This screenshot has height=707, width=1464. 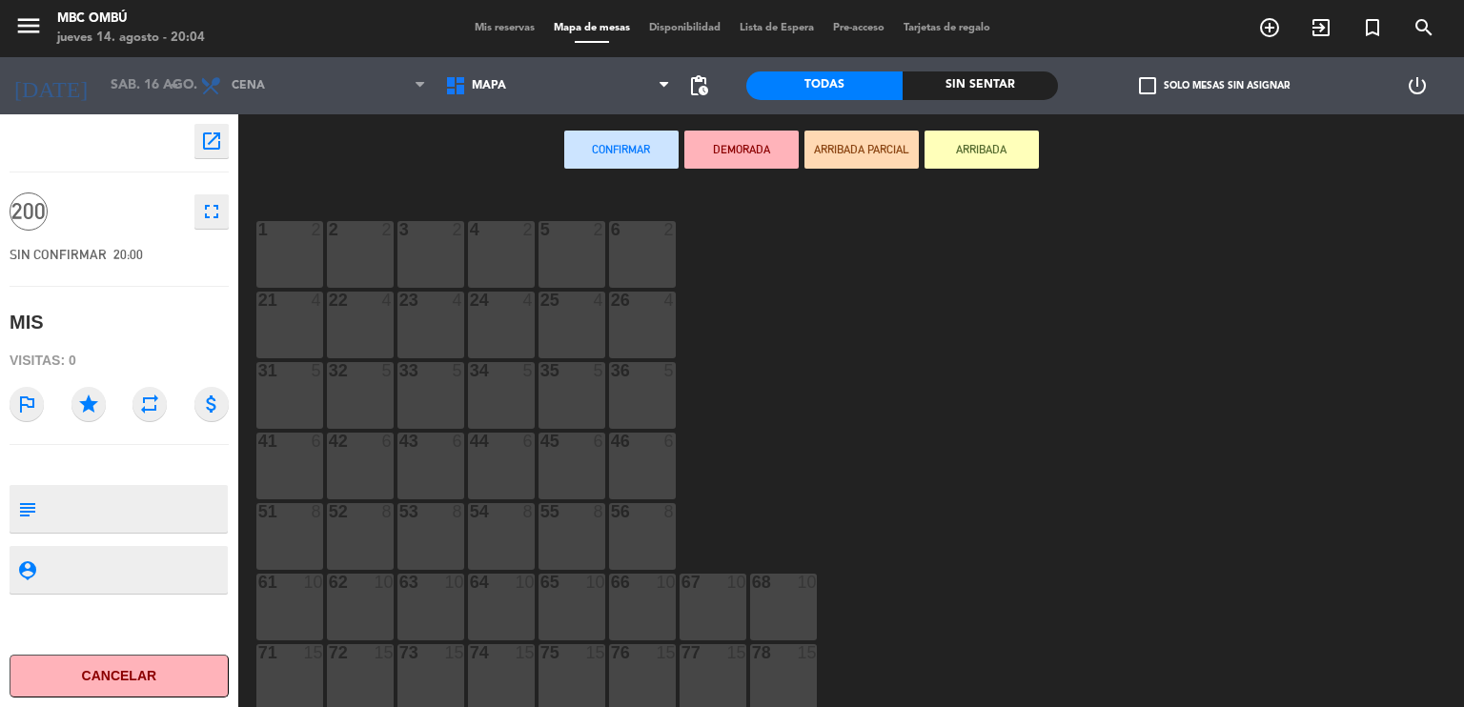 What do you see at coordinates (89, 404) in the screenshot?
I see `i: star` at bounding box center [89, 404].